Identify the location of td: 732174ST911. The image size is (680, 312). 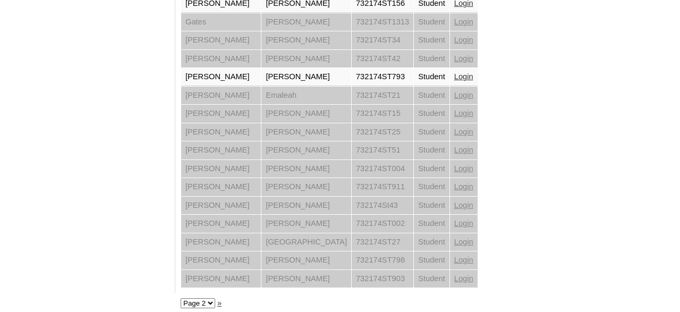
(382, 187).